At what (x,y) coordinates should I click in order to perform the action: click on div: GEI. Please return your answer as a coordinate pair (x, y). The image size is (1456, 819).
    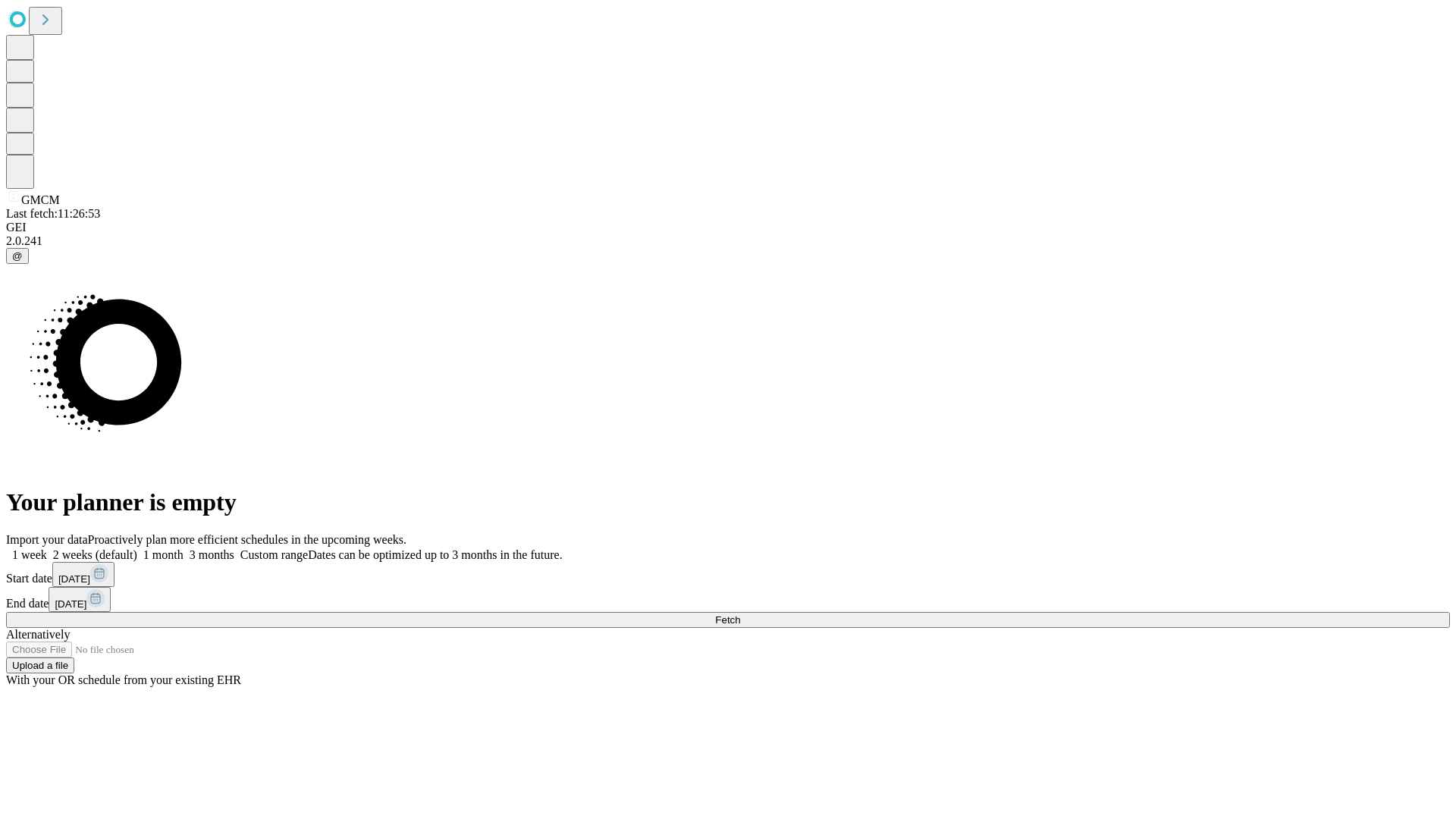
    Looking at the image, I should click on (728, 227).